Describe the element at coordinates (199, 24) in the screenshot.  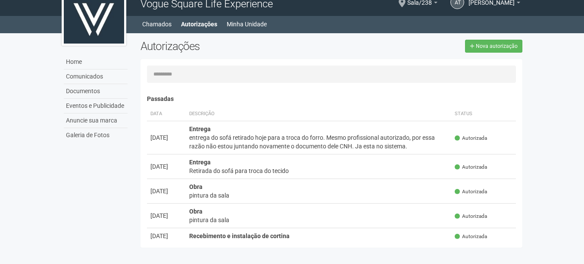
I see `a: Autorizações` at that location.